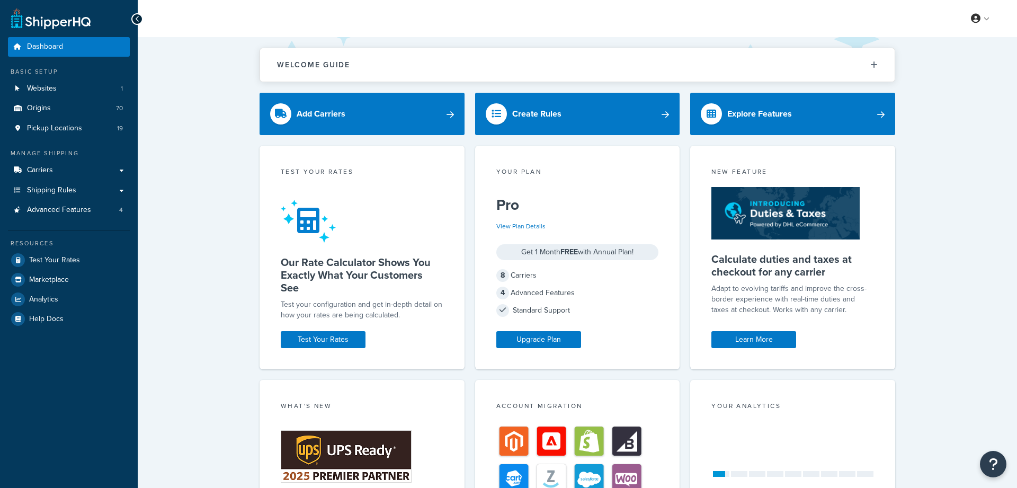 This screenshot has width=1017, height=488. I want to click on a: Analytics, so click(69, 299).